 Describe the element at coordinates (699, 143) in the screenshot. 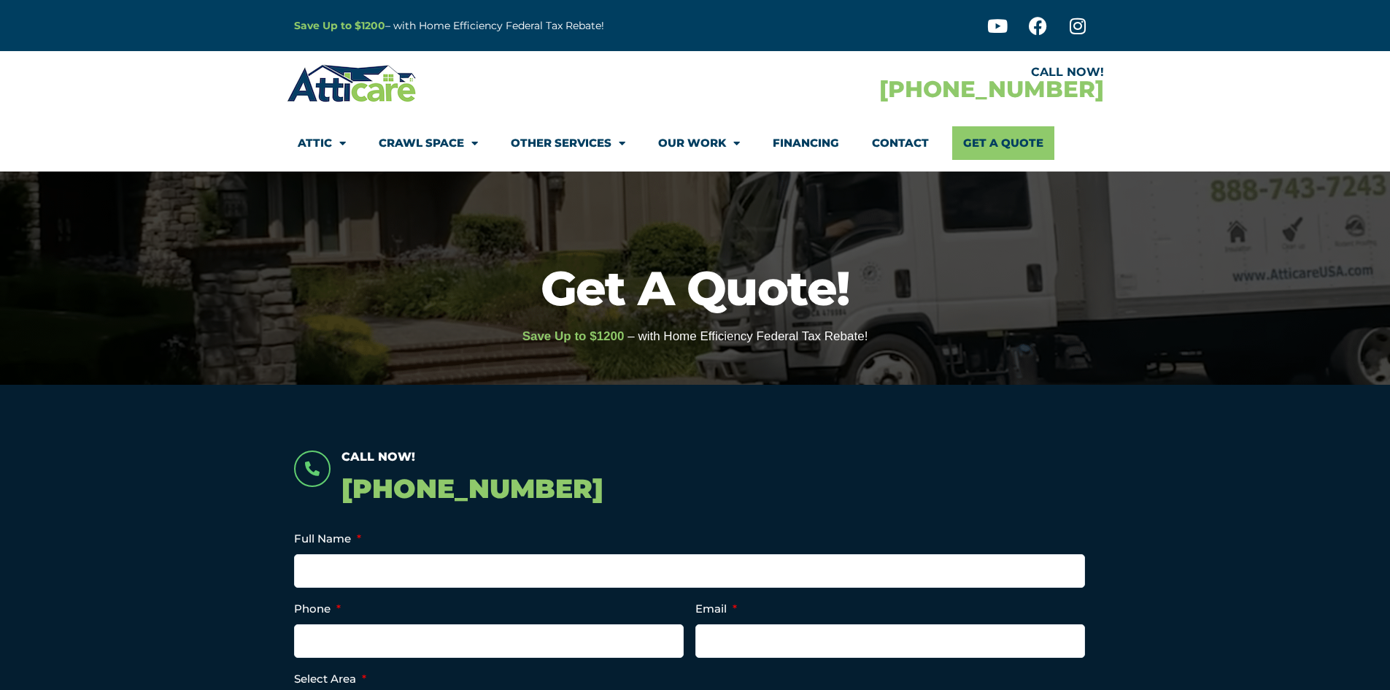

I see `a: Our Work` at that location.